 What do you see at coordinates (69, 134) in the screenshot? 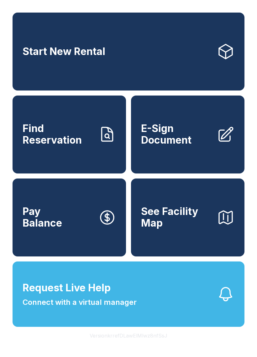
I see `a: Find Reservation` at bounding box center [69, 134].